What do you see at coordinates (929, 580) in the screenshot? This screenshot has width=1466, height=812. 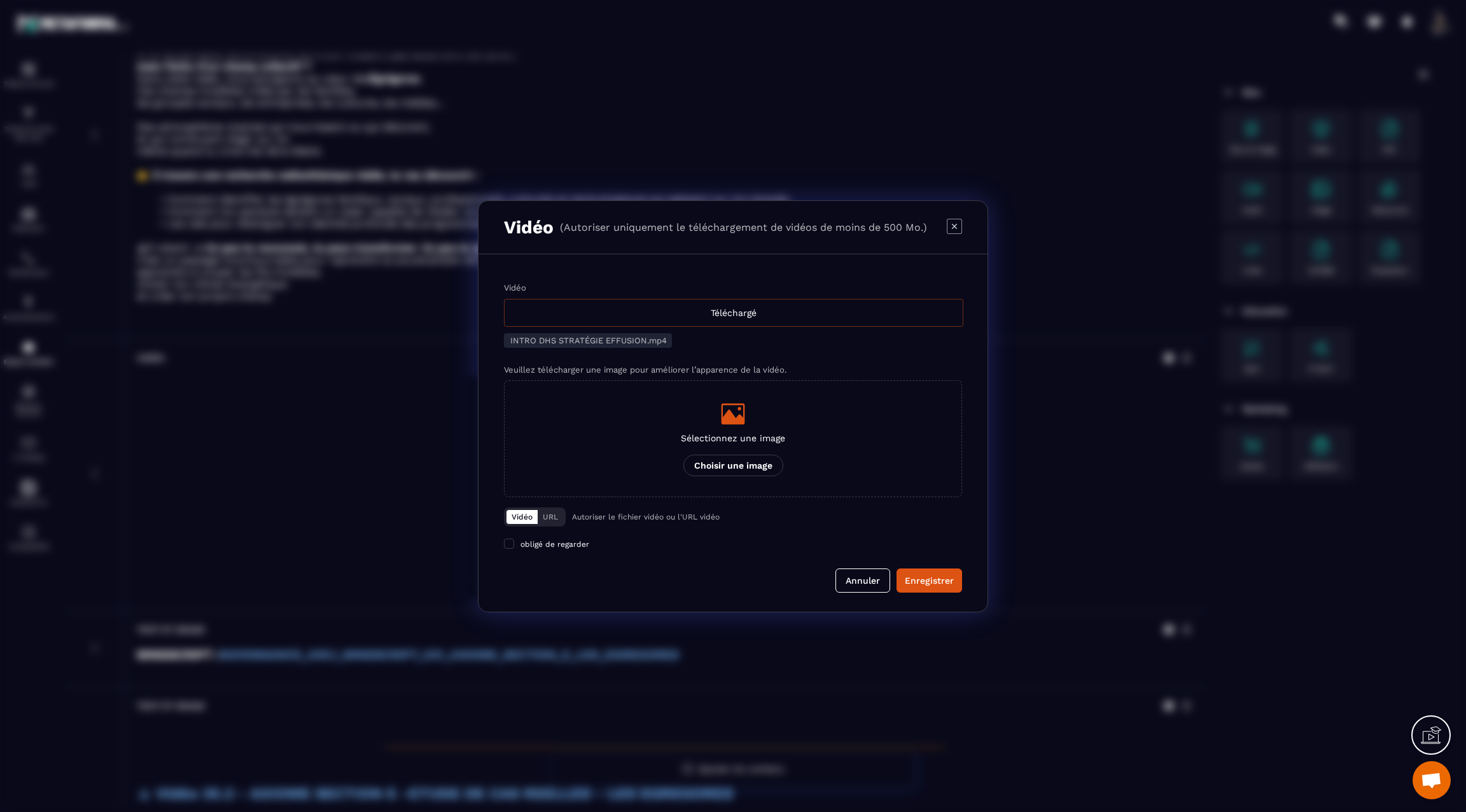 I see `div: Enregistrer` at bounding box center [929, 580].